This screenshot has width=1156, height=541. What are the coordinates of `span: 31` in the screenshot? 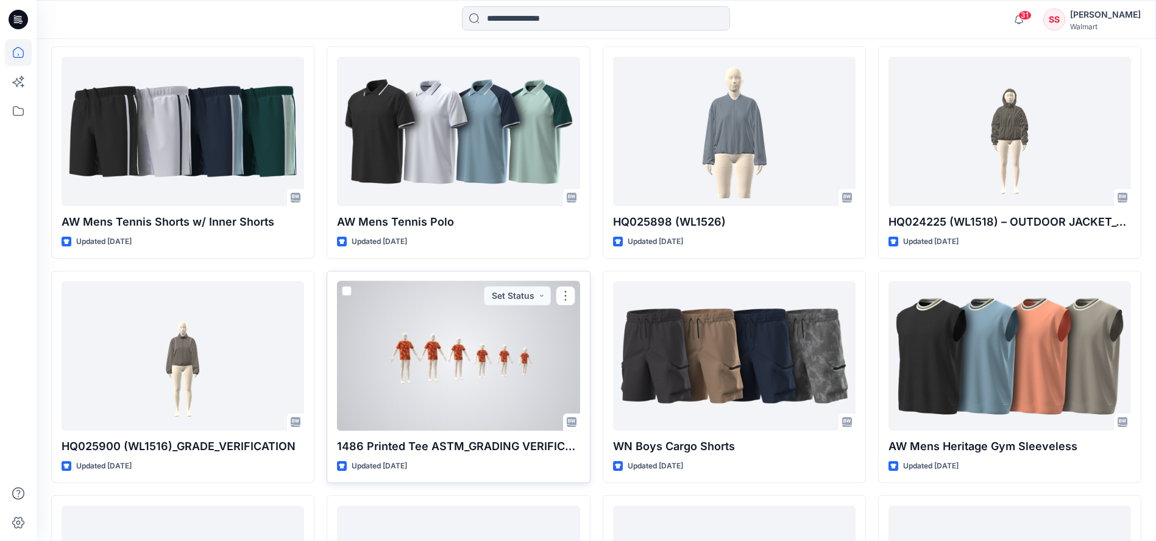 It's located at (1025, 15).